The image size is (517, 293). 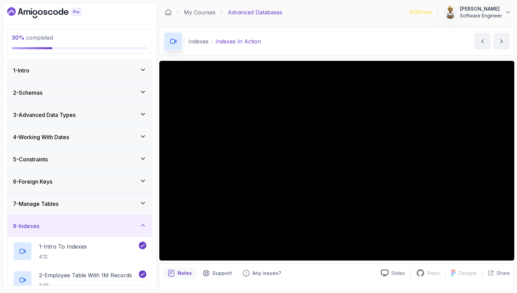 What do you see at coordinates (238, 41) in the screenshot?
I see `p: Indexes In Action` at bounding box center [238, 41].